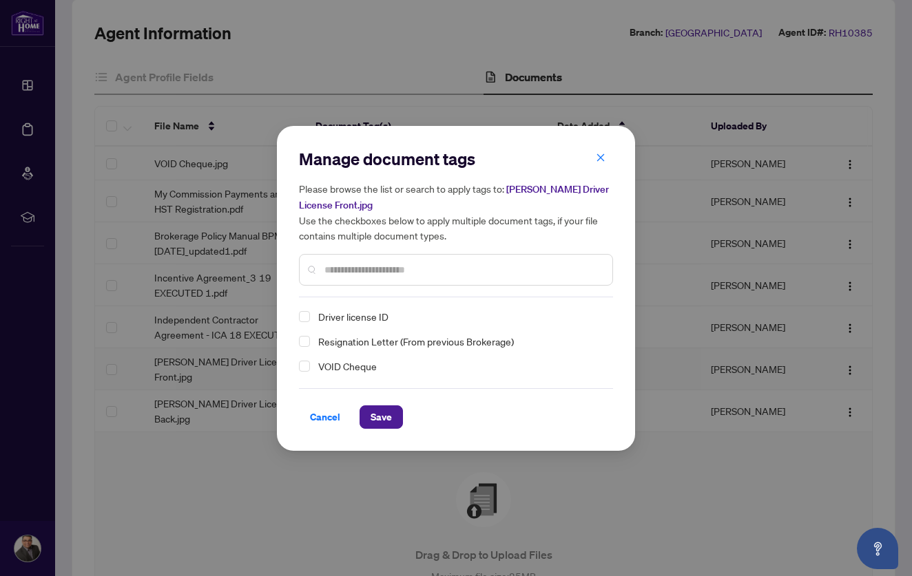 This screenshot has width=912, height=576. I want to click on h2: Manage document tags, so click(456, 159).